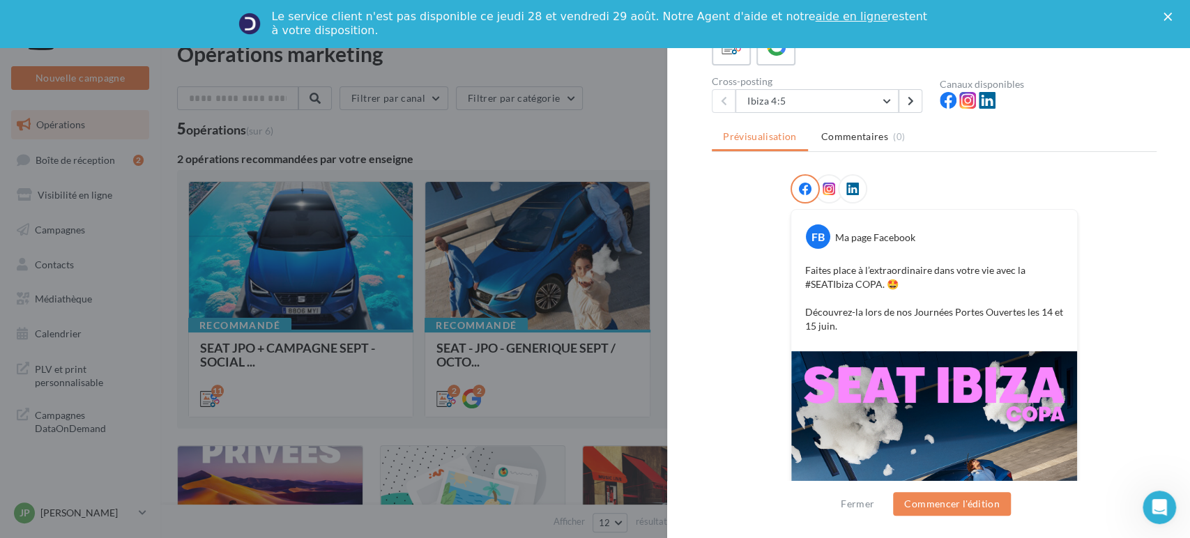 The height and width of the screenshot is (538, 1190). What do you see at coordinates (855, 137) in the screenshot?
I see `span: Commentaires` at bounding box center [855, 137].